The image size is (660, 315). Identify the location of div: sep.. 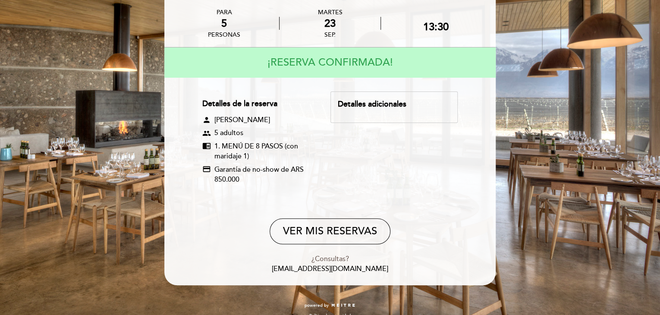
(329, 35).